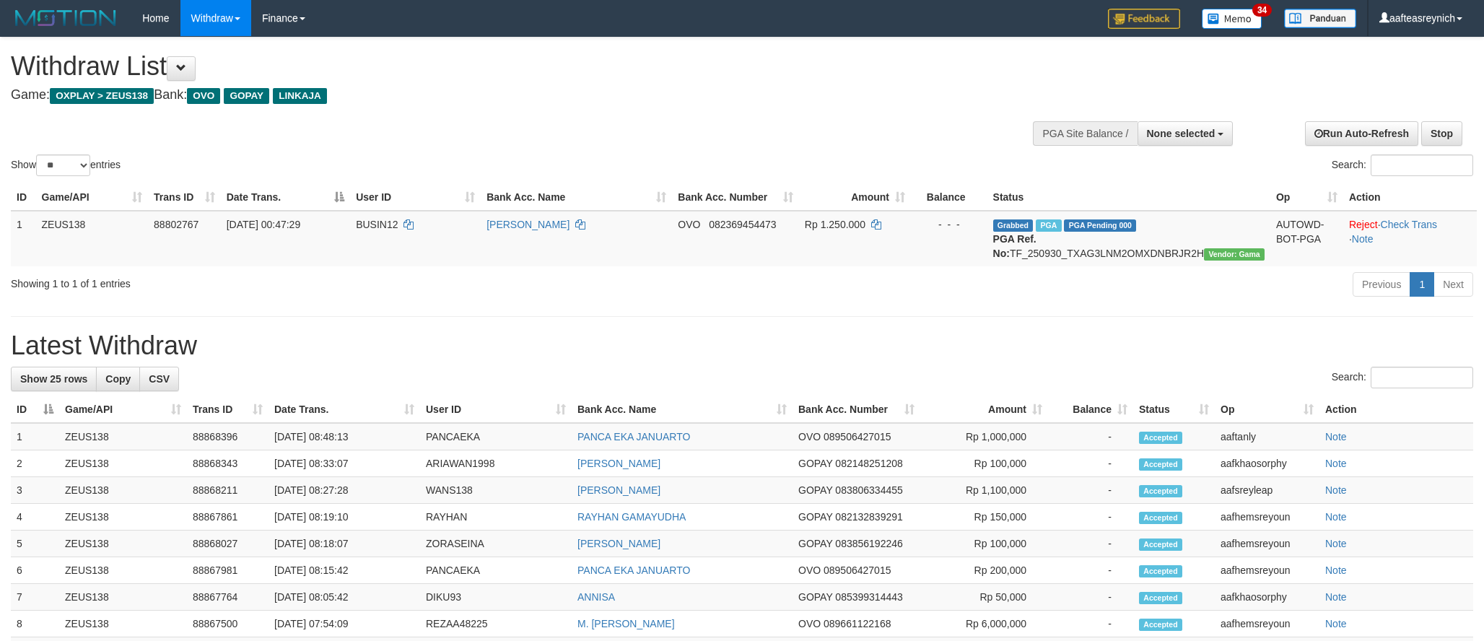 Image resolution: width=1484 pixels, height=641 pixels. What do you see at coordinates (309, 281) in the screenshot?
I see `div: Showing 1 to 1 of 1 entries` at bounding box center [309, 281].